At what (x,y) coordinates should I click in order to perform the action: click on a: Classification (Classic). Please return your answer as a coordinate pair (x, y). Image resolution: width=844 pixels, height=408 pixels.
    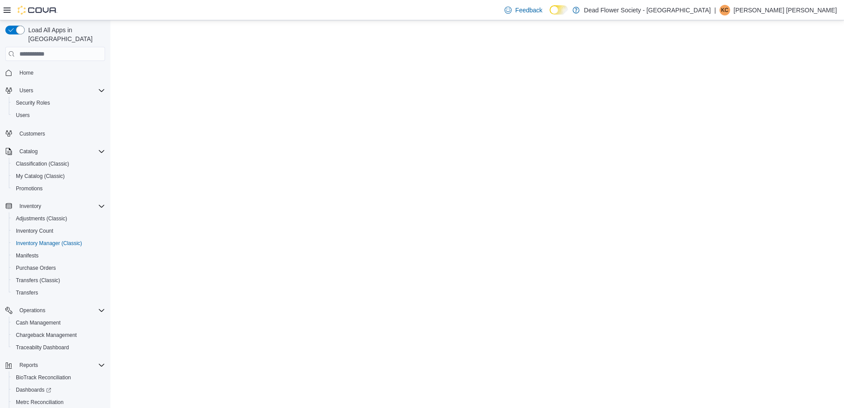
    Looking at the image, I should click on (42, 164).